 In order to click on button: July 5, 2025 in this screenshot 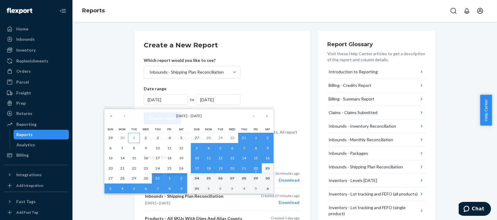, I will do `click(181, 138)`.